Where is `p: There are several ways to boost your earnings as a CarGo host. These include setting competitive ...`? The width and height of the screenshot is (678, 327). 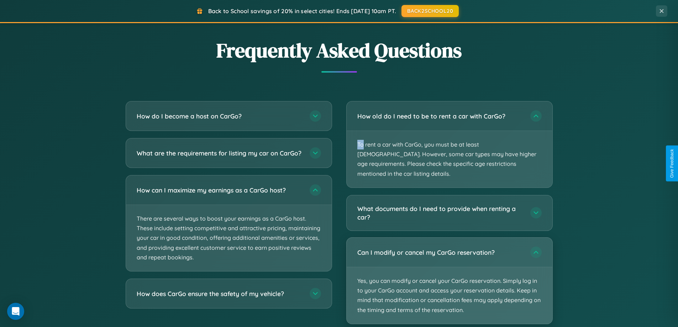
p: There are several ways to boost your earnings as a CarGo host. These include setting competitive ... is located at coordinates (229, 238).